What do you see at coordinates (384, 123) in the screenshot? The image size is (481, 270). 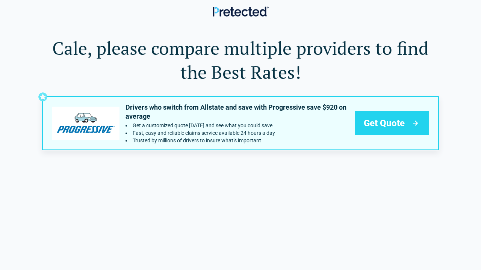 I see `span: Get Quote` at bounding box center [384, 123].